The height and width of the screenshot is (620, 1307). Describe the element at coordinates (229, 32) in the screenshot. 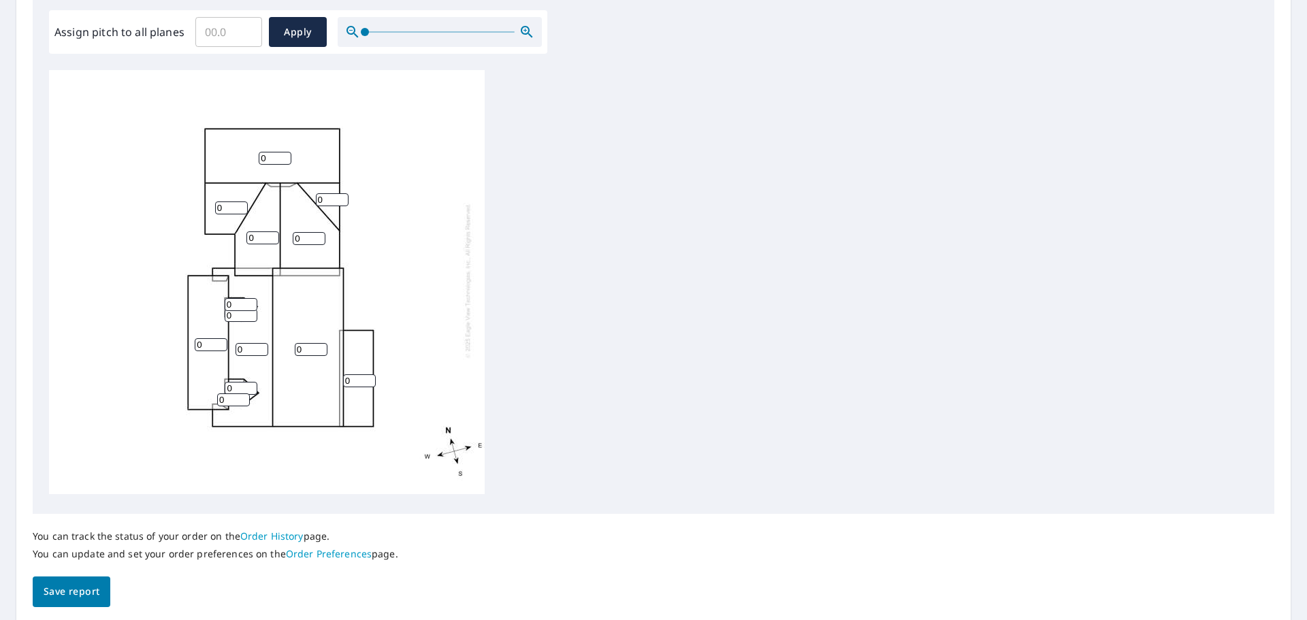

I see `input: 00.0` at that location.